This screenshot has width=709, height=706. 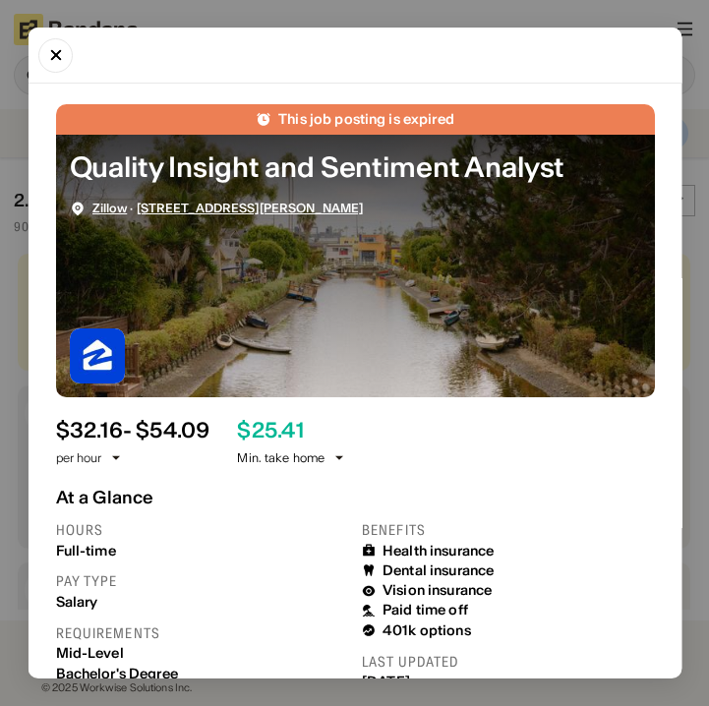 I want to click on div: Last updated, so click(x=508, y=662).